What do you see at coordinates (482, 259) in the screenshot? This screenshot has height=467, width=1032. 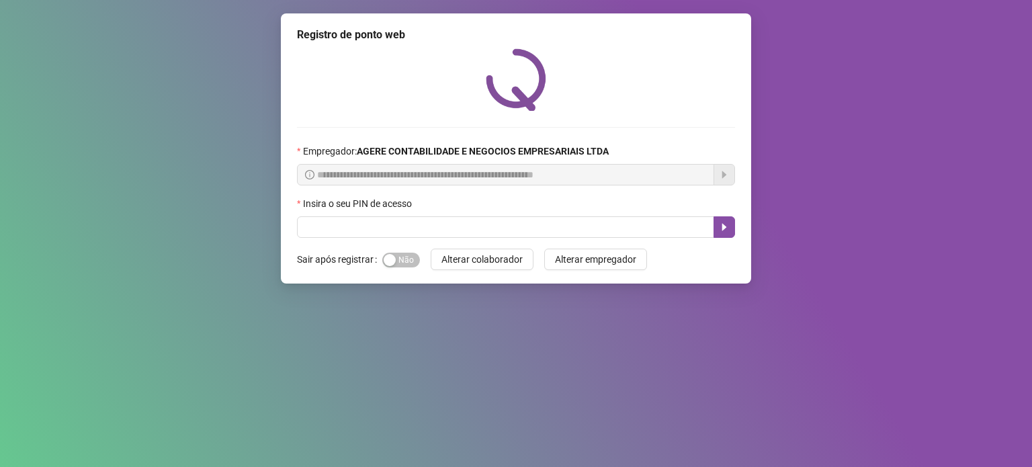 I see `button: Alterar colaborador` at bounding box center [482, 259].